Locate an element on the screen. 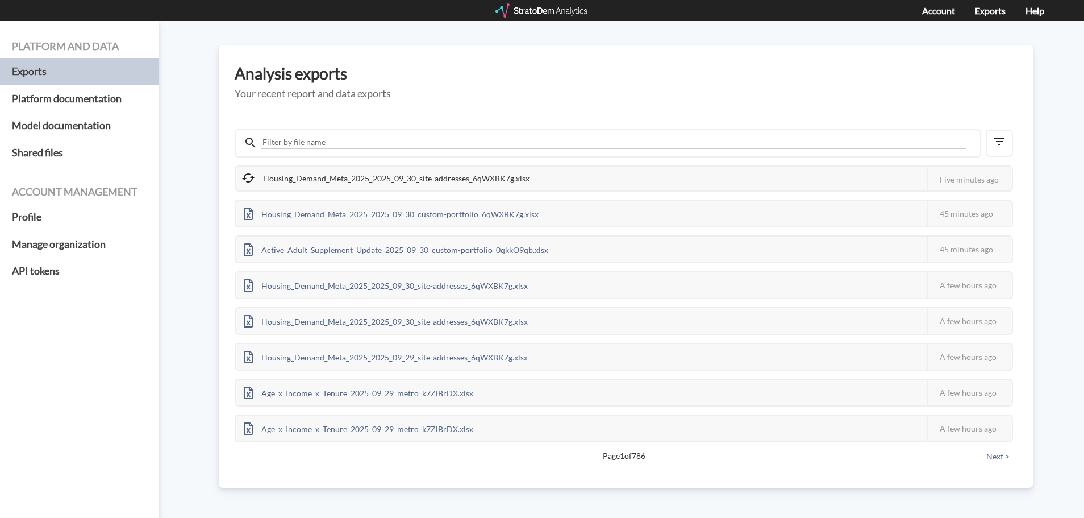 This screenshot has height=518, width=1084. a: Shared files is located at coordinates (80, 153).